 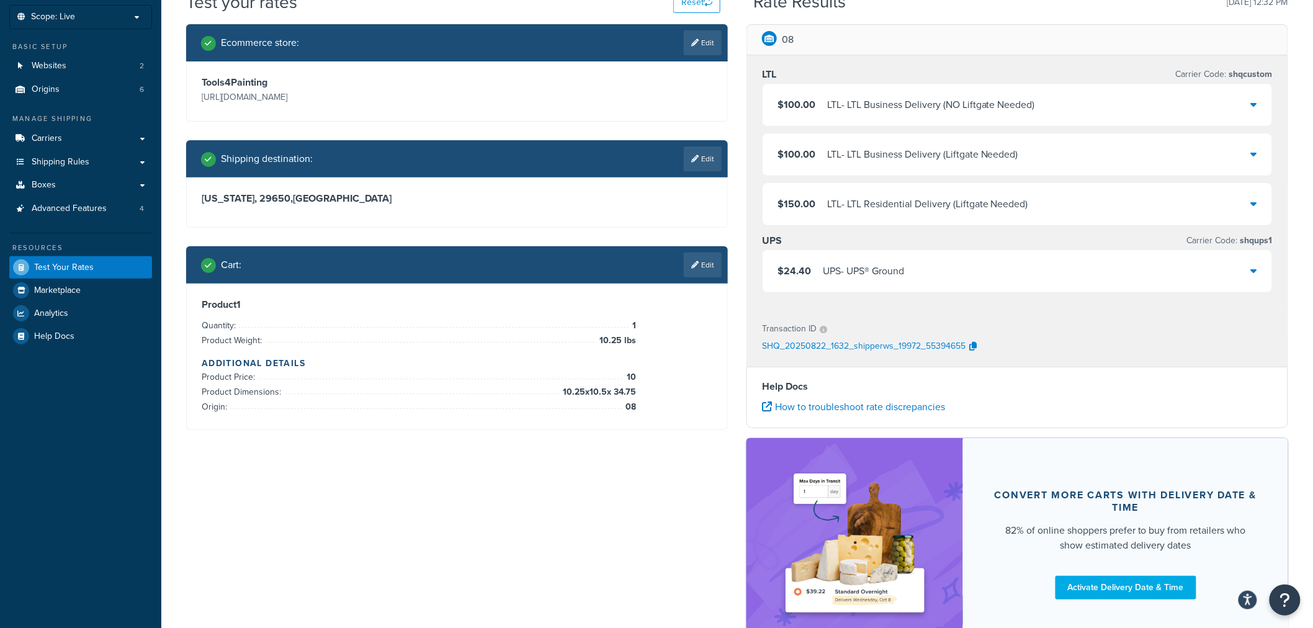 I want to click on h3: Product 1, so click(x=457, y=305).